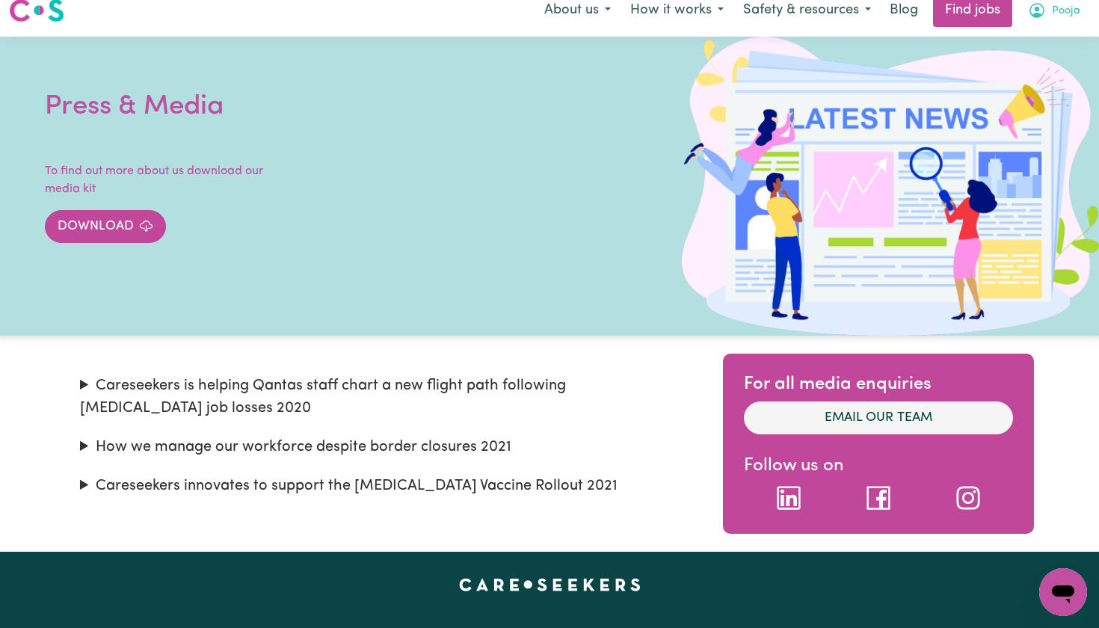  What do you see at coordinates (157, 180) in the screenshot?
I see `p: To find out more about us download our media kit` at bounding box center [157, 180].